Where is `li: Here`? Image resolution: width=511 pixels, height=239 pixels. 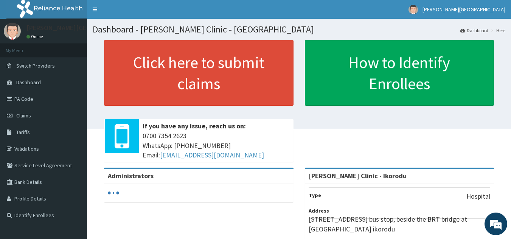
li: Here is located at coordinates (497, 30).